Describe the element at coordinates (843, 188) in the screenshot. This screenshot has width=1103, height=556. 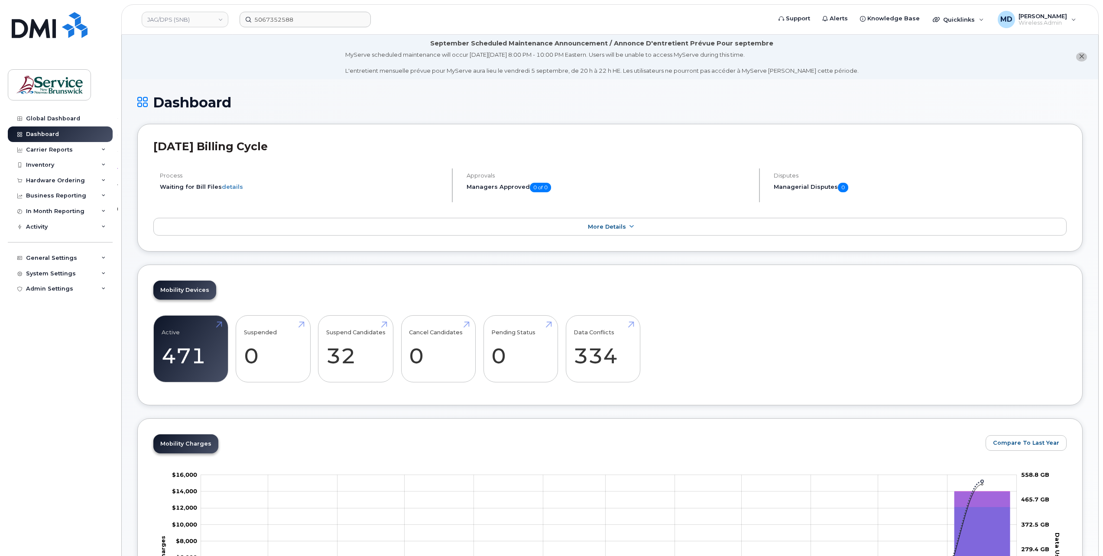
I see `span: 0` at that location.